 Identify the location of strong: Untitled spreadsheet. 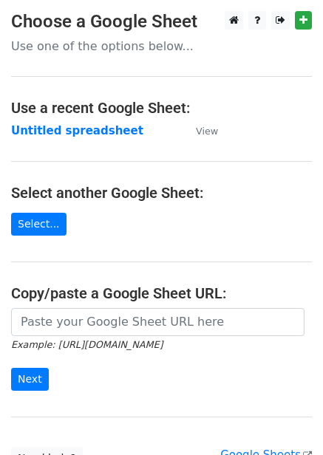
(77, 131).